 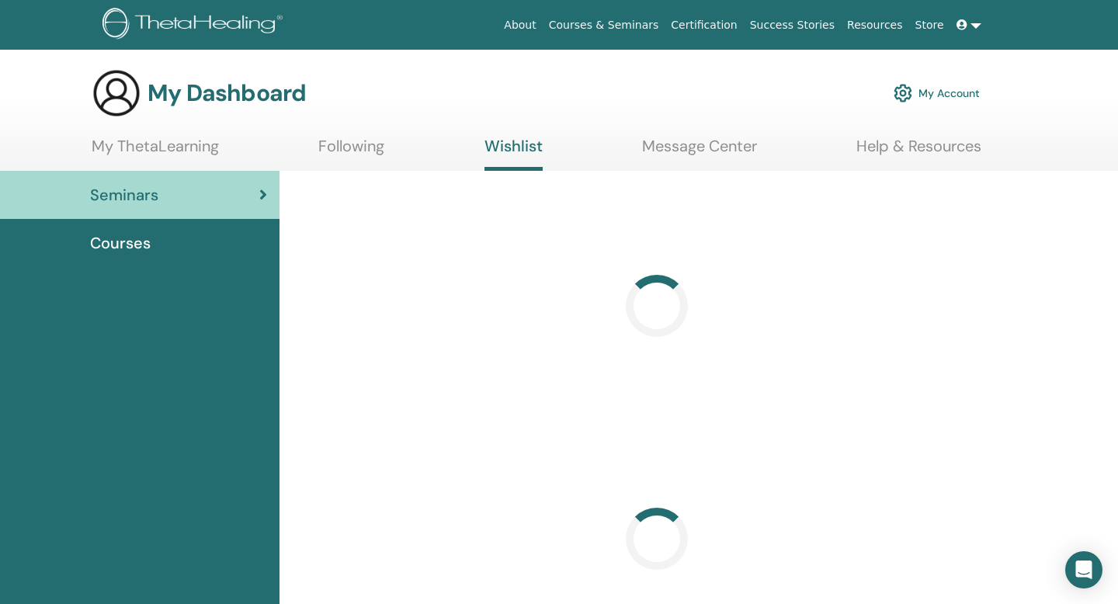 What do you see at coordinates (699, 151) in the screenshot?
I see `a: Message Center` at bounding box center [699, 151].